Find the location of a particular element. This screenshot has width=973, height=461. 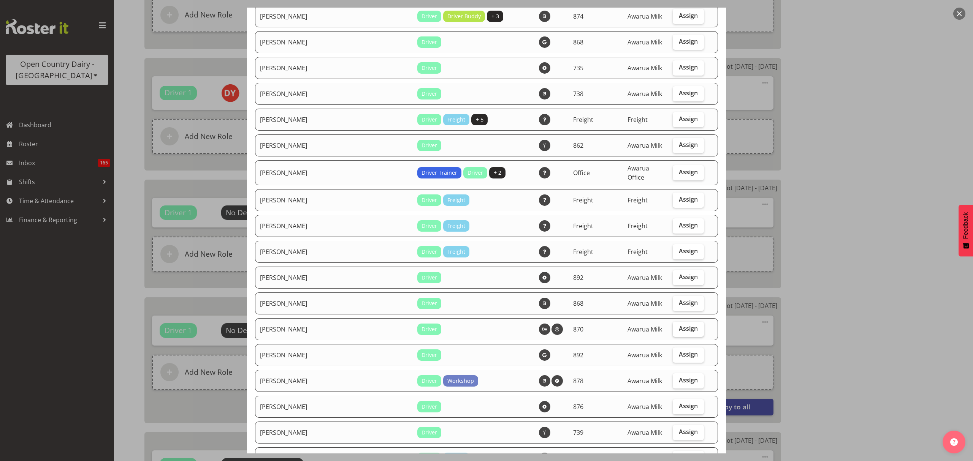

span: Feedback is located at coordinates (966, 226).